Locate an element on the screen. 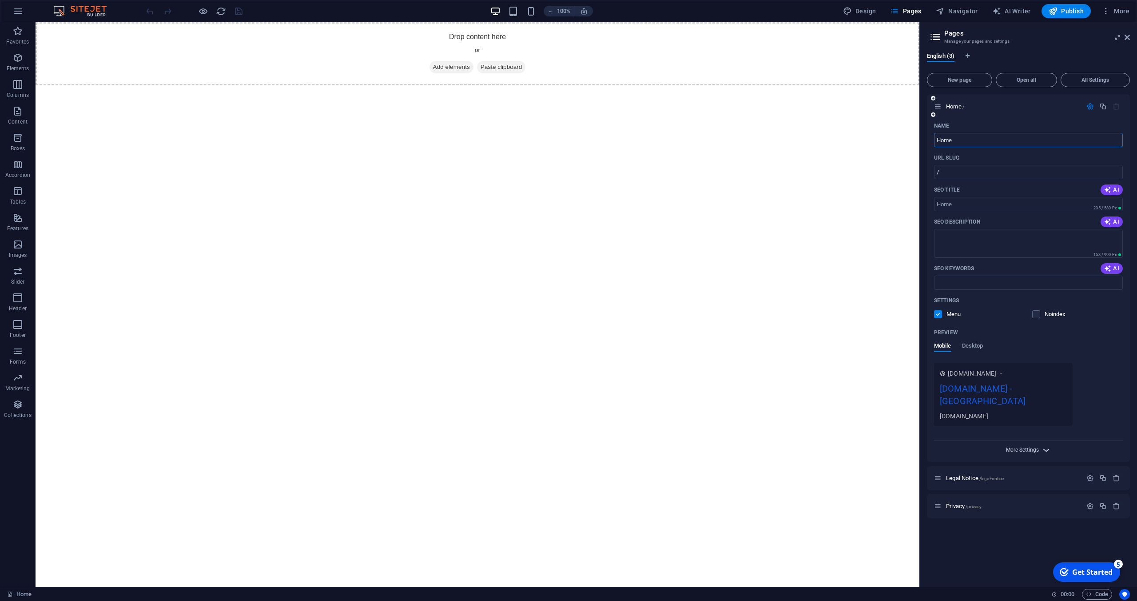 The width and height of the screenshot is (1137, 601). div: Preview is located at coordinates (959, 351).